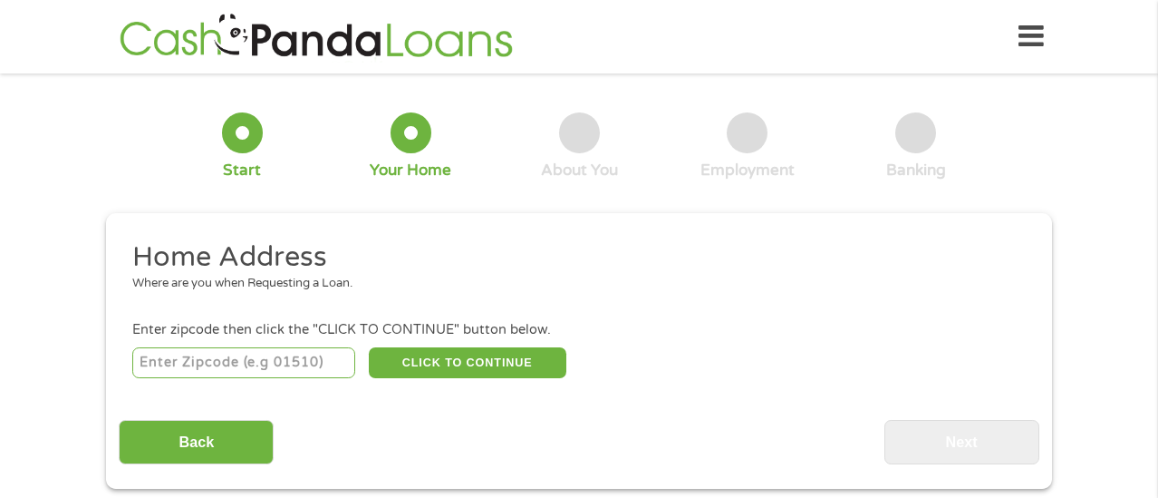  What do you see at coordinates (196, 441) in the screenshot?
I see `input: Back` at bounding box center [196, 441].